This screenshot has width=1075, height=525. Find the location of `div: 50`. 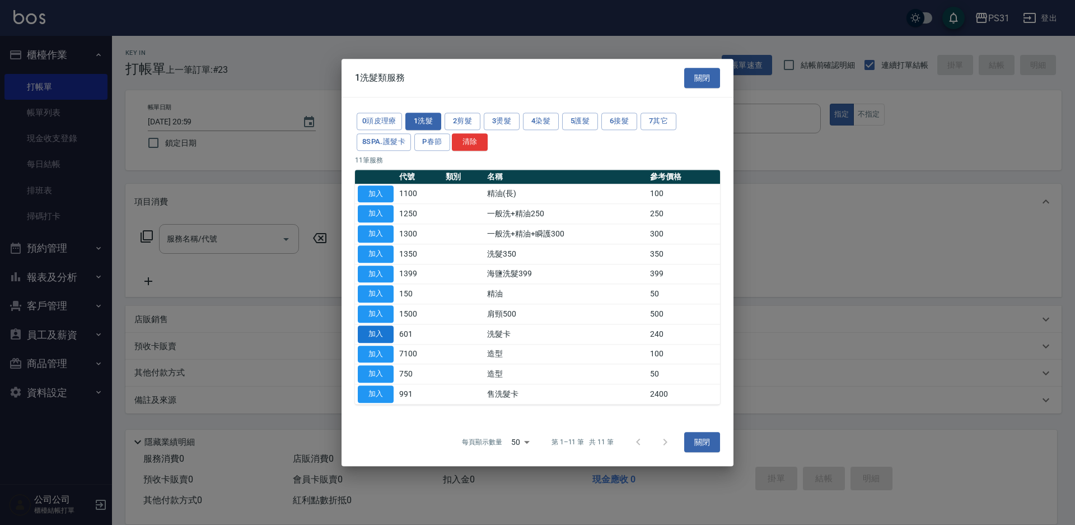

div: 50 is located at coordinates (520, 442).